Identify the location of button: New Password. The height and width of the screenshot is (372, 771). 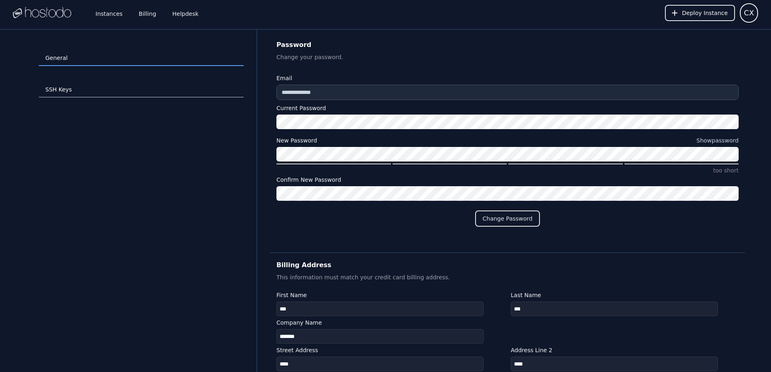
(717, 140).